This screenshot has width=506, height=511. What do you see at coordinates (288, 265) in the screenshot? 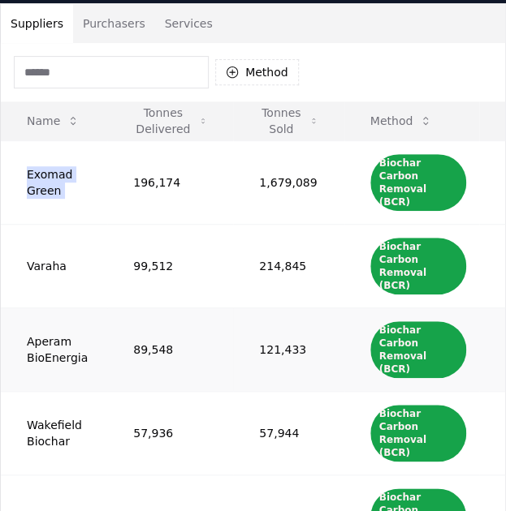
I see `td: 214,845` at bounding box center [288, 265].